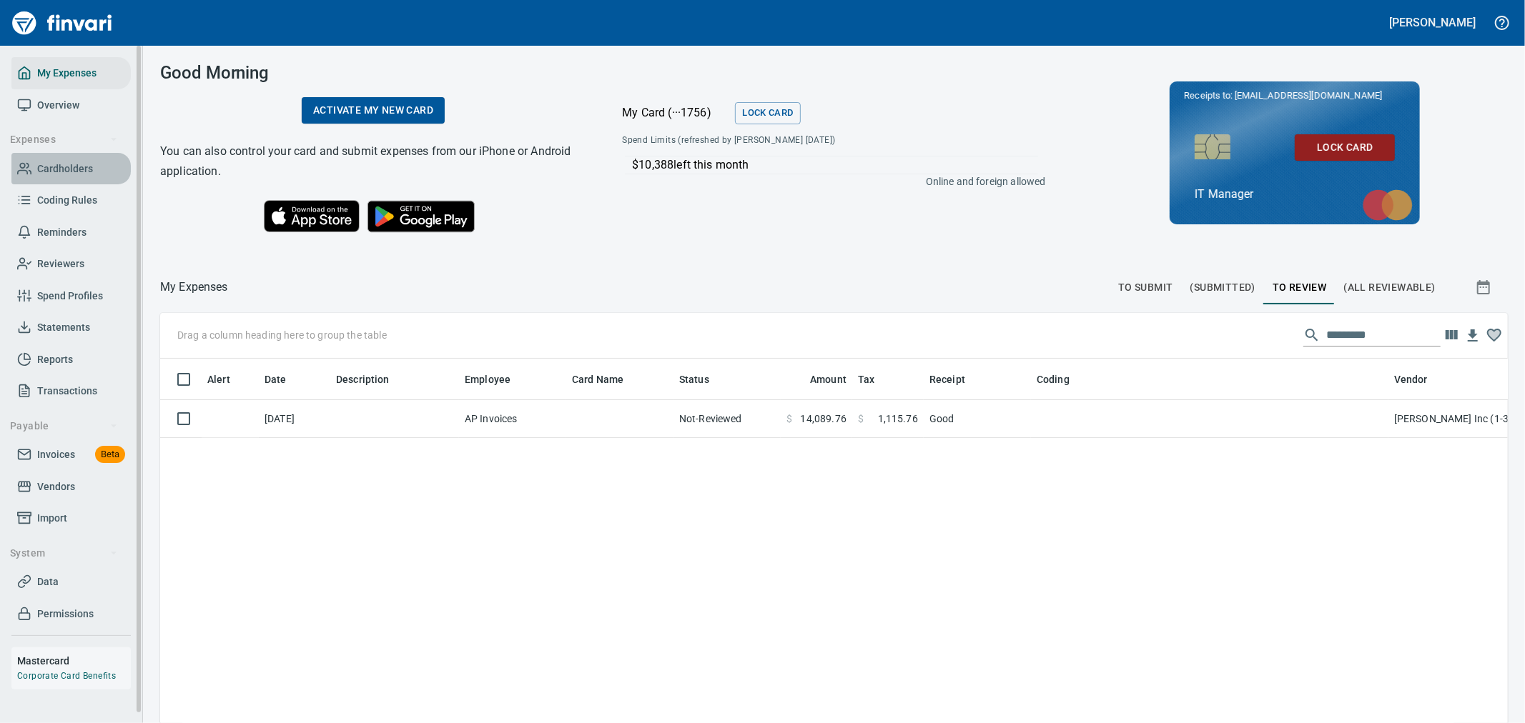 The height and width of the screenshot is (723, 1525). I want to click on img: mastercard.svg, so click(1388, 205).